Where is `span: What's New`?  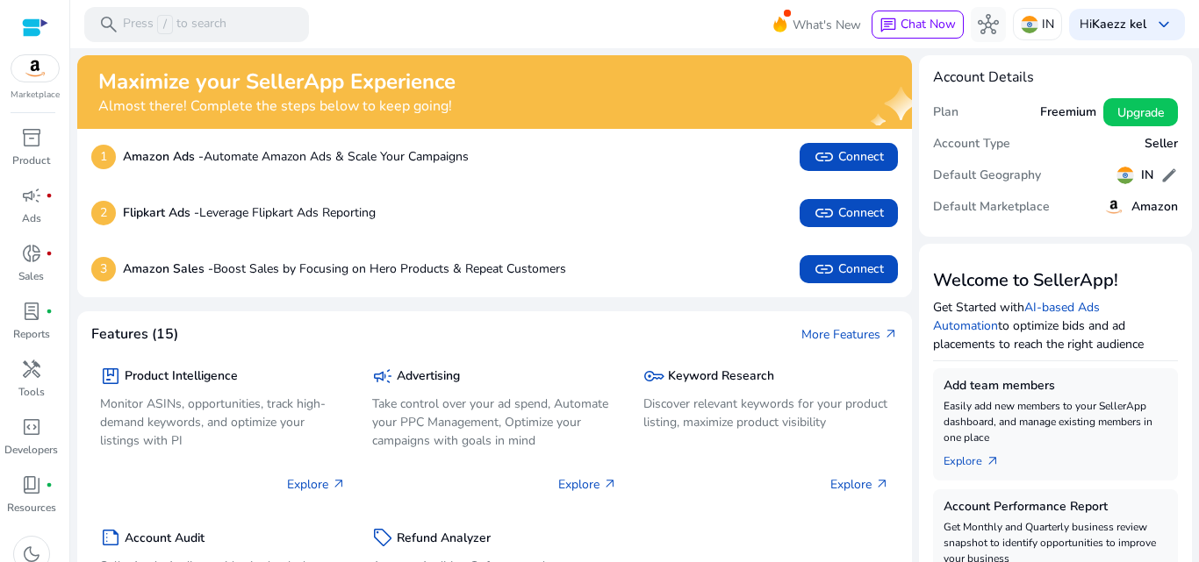 span: What's New is located at coordinates (827, 25).